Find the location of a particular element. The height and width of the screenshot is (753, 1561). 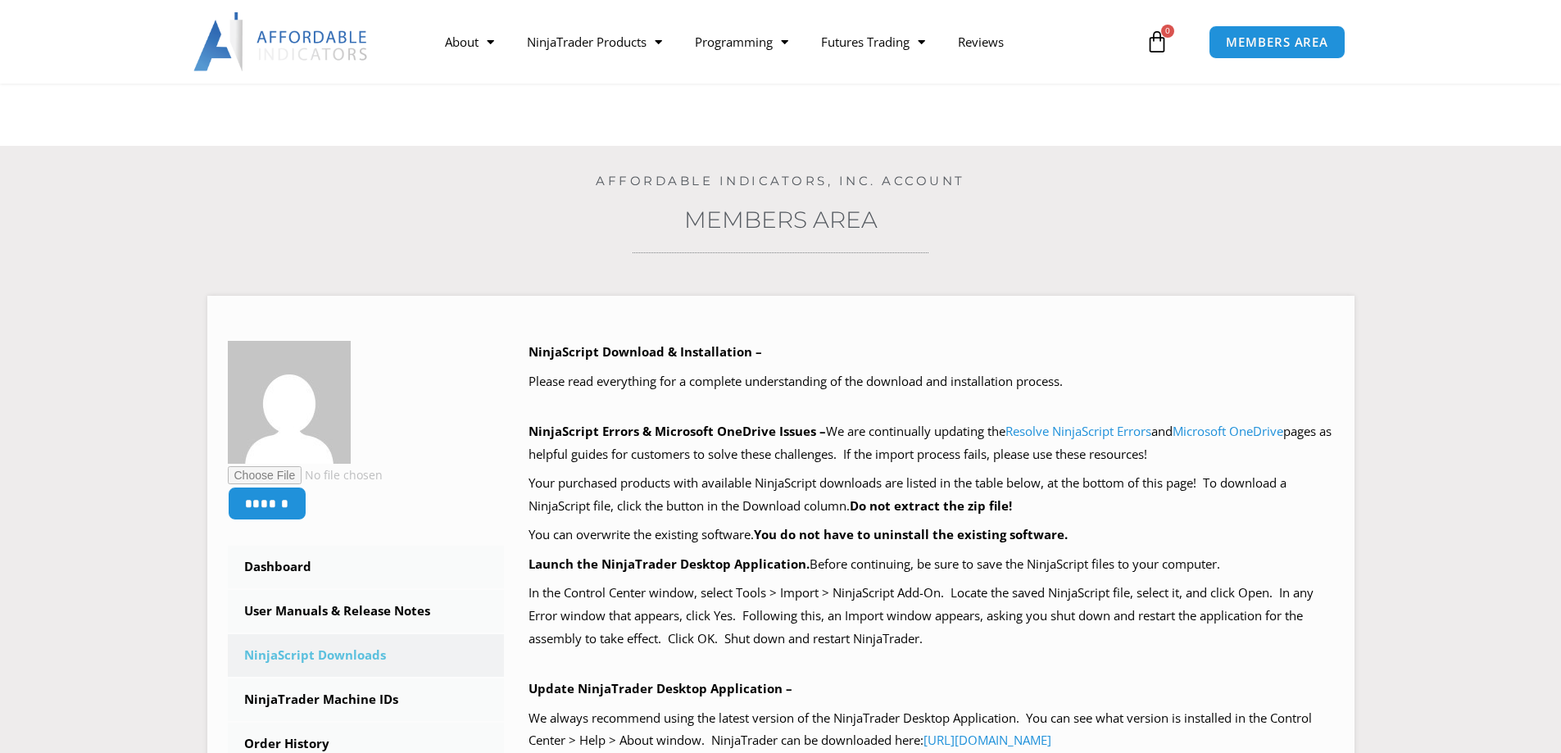

b: NinjaScript Errors & Microsoft OneDrive Issues – is located at coordinates (677, 431).